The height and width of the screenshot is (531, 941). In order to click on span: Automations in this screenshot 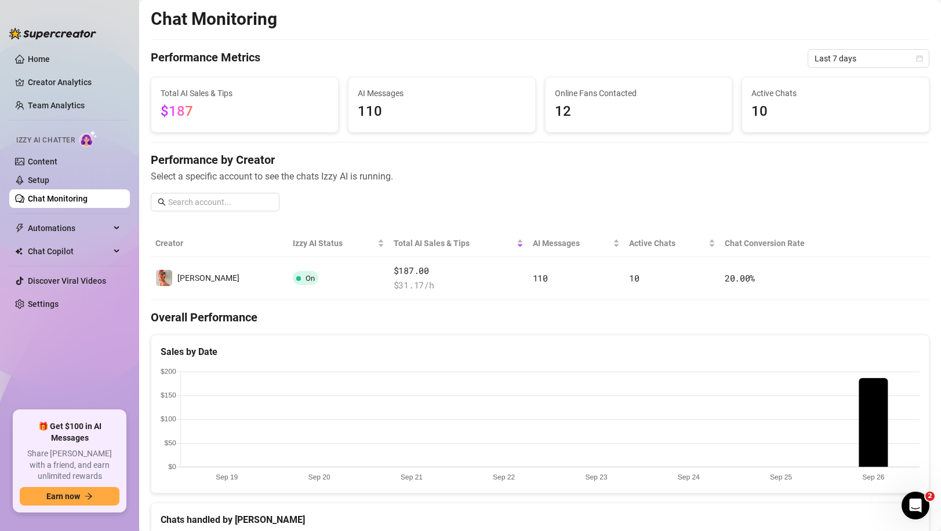, I will do `click(69, 228)`.